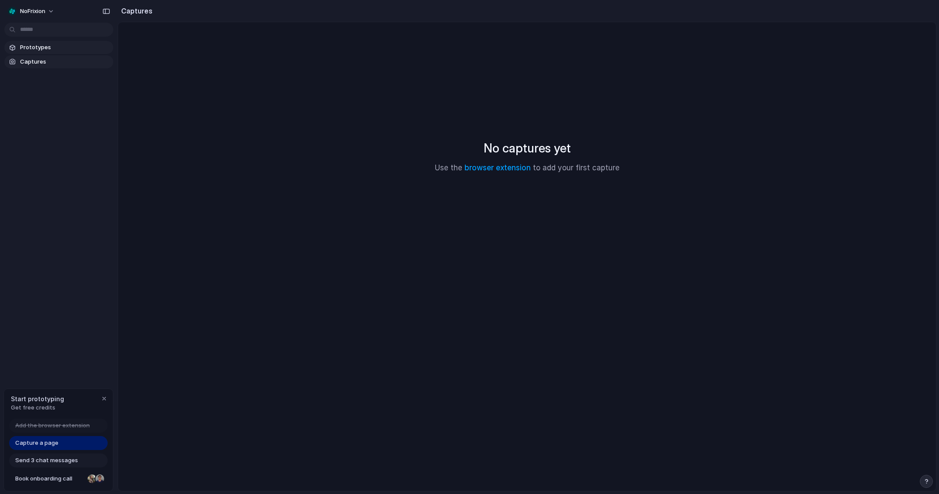 The image size is (939, 494). What do you see at coordinates (37, 399) in the screenshot?
I see `span: Start prototyping` at bounding box center [37, 399].